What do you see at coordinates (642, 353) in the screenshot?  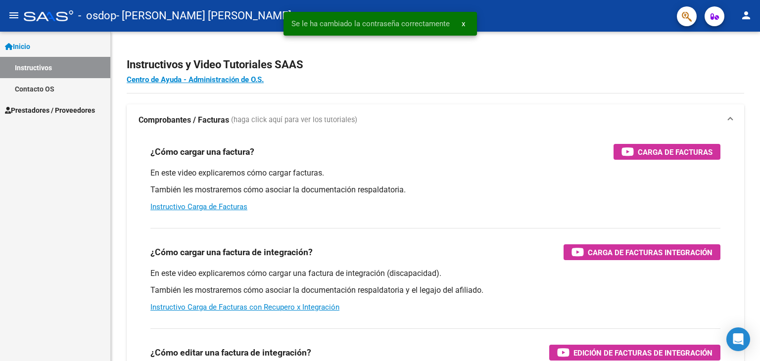 I see `span: Edición de Facturas de integración` at bounding box center [642, 353].